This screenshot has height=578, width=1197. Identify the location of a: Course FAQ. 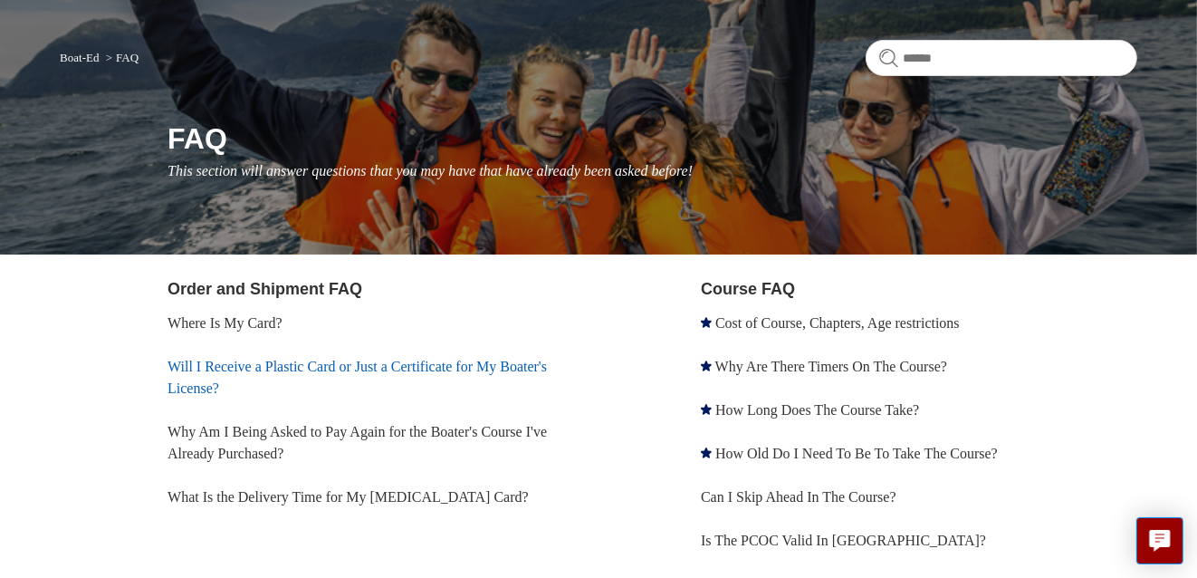
(748, 289).